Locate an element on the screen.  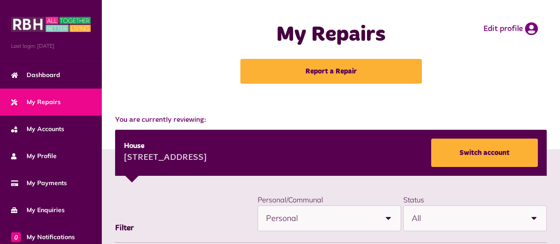
img: MyRBH is located at coordinates (51, 24).